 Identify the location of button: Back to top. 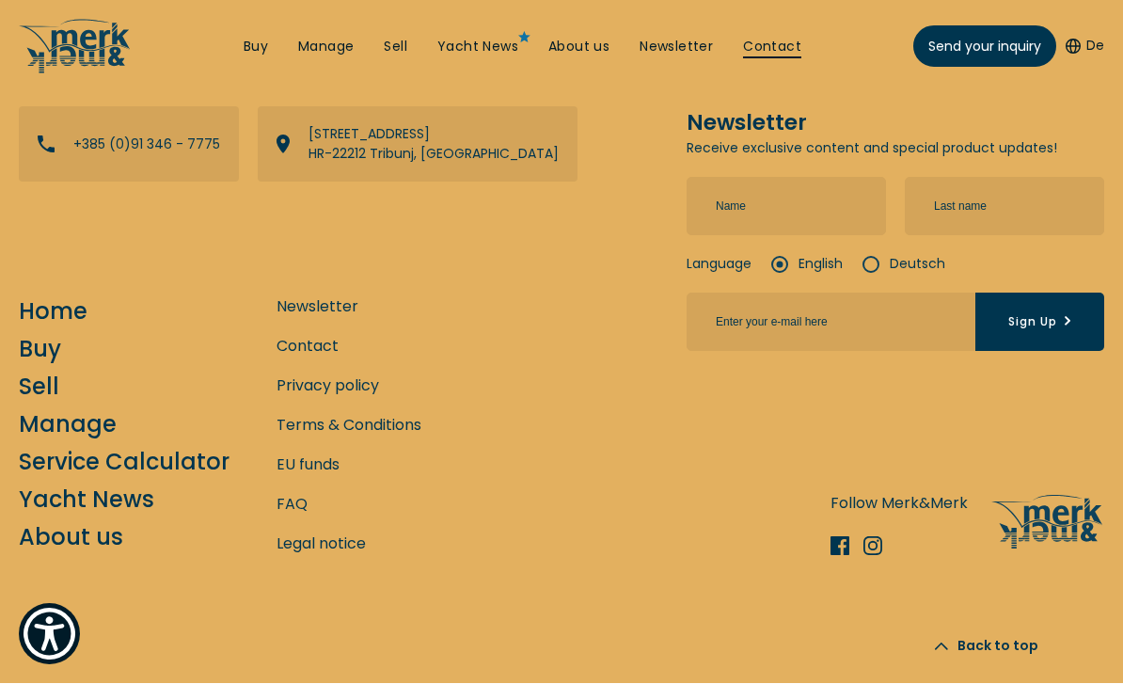
(985, 647).